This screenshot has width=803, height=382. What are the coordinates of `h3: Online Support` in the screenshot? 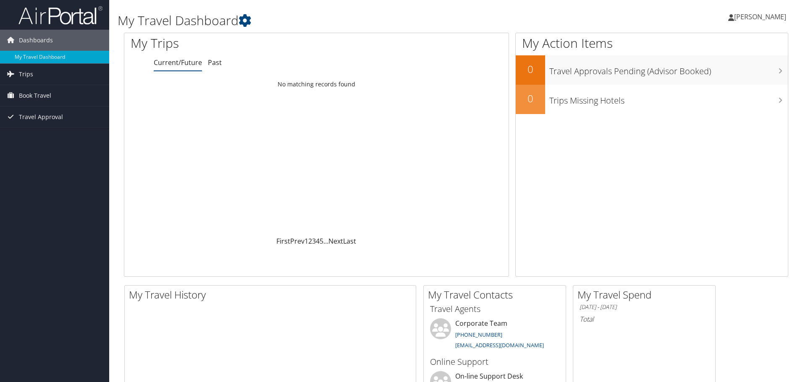 It's located at (495, 362).